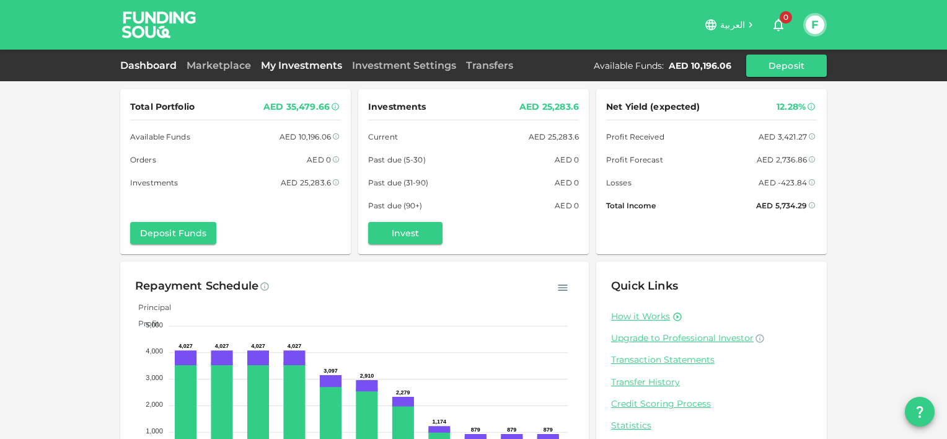 This screenshot has width=947, height=439. What do you see at coordinates (154, 325) in the screenshot?
I see `tspan: 5,000` at bounding box center [154, 325].